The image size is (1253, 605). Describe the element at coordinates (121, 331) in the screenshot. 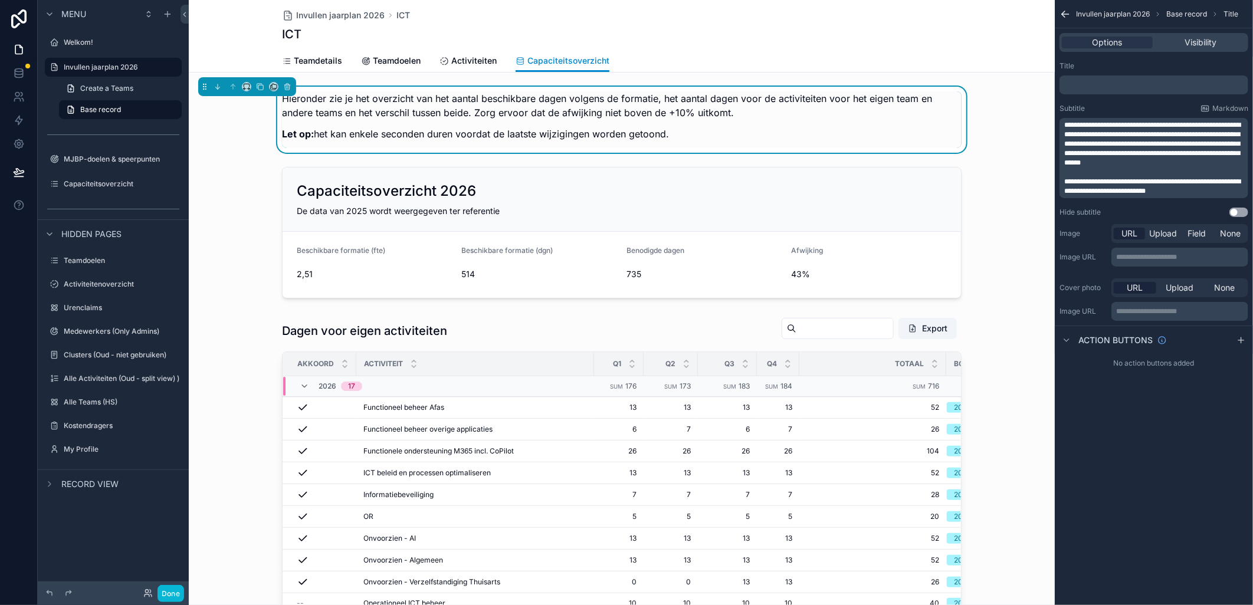

I see `label: Medewerkers (Only Admins)` at that location.